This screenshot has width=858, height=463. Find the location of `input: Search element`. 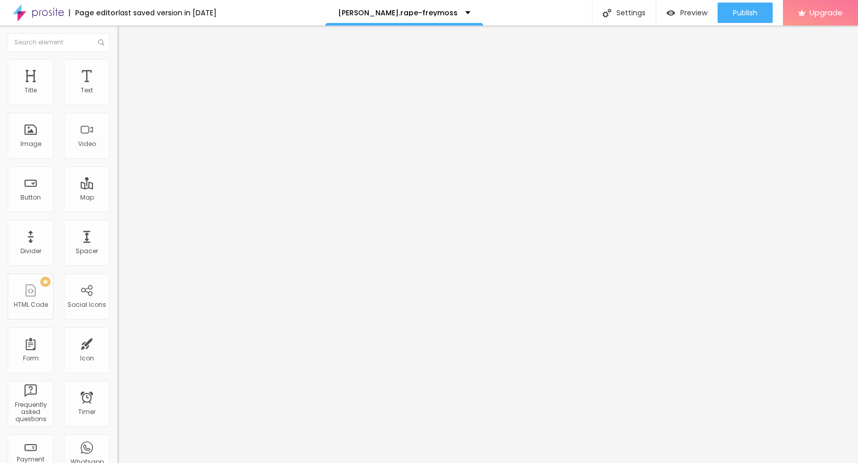

input: Search element is located at coordinates (59, 42).